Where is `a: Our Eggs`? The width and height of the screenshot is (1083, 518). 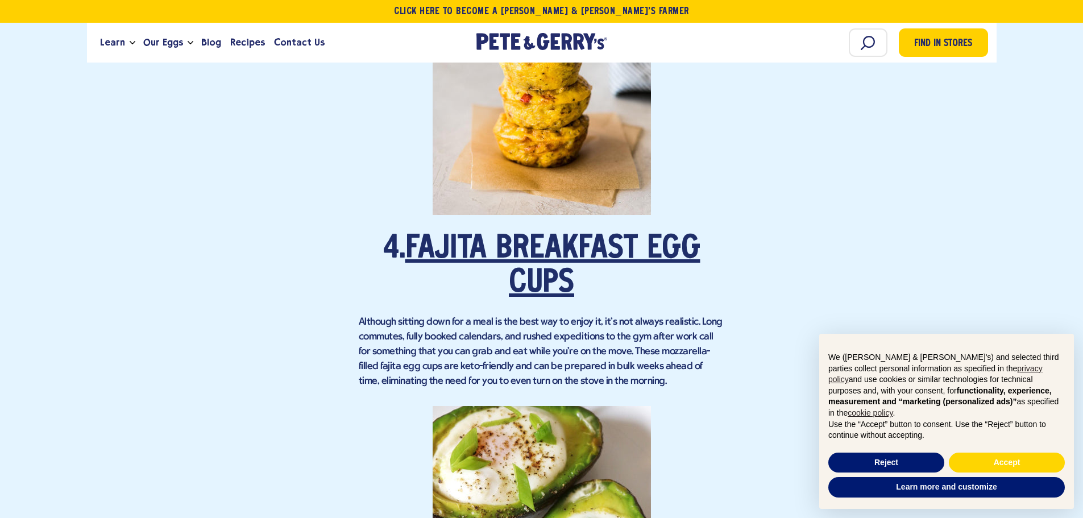
a: Our Eggs is located at coordinates (163, 43).